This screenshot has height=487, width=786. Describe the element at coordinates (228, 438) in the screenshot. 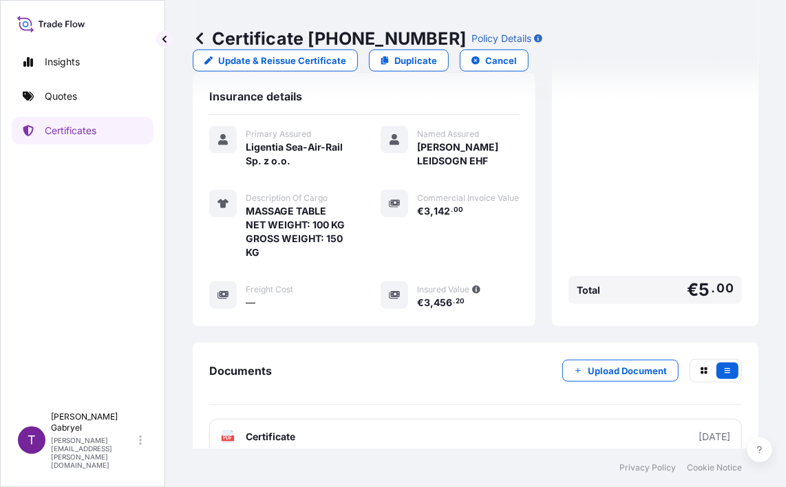

I see `text: PDF` at that location.